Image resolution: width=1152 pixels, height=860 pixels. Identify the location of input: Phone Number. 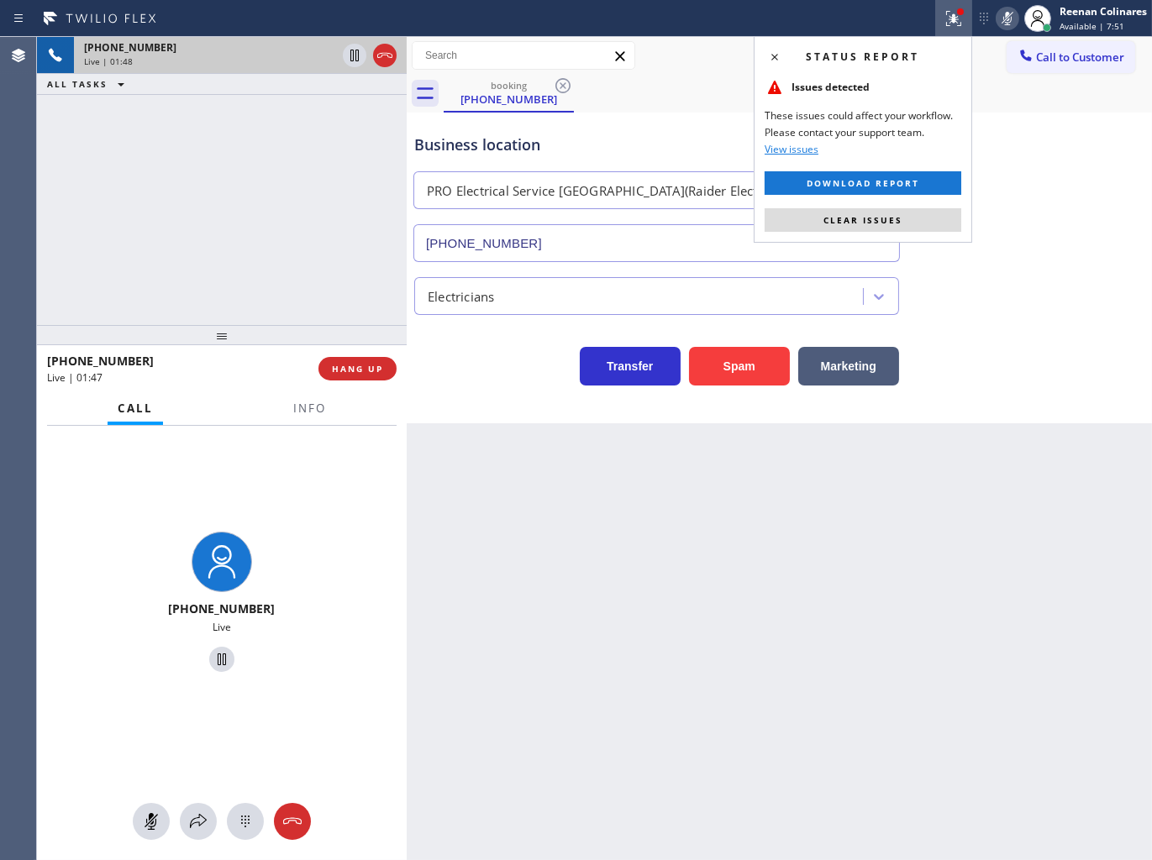
(656, 243).